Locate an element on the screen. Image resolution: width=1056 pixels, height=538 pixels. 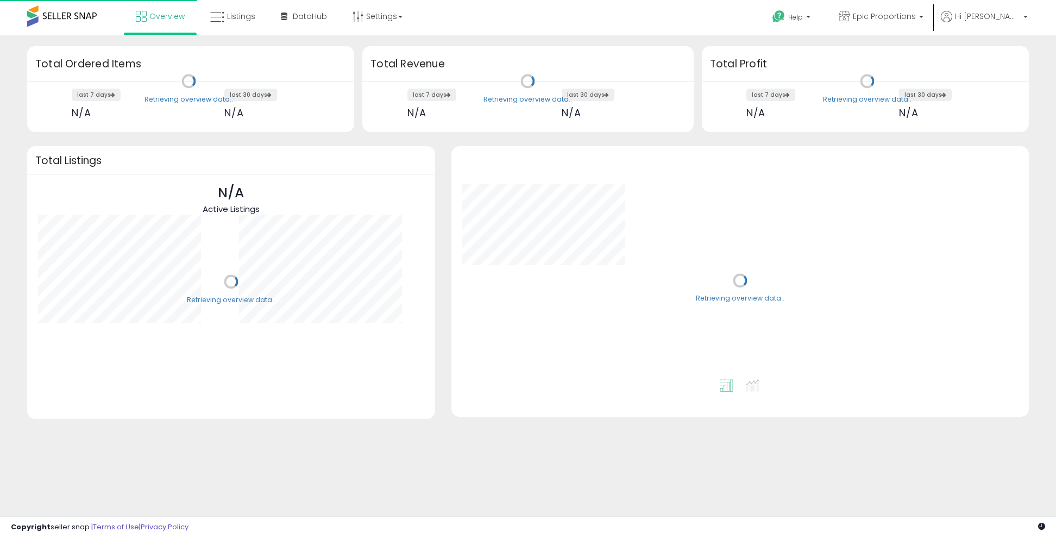
span: Help is located at coordinates (795, 17).